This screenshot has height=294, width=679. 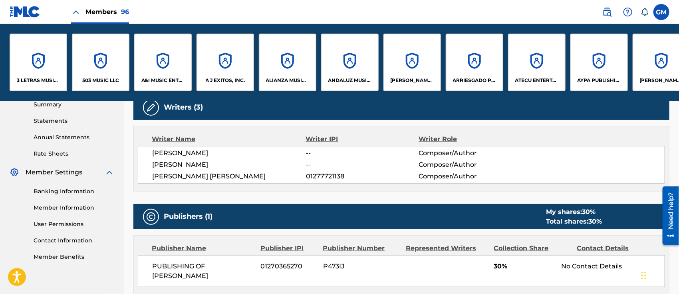 I want to click on div: Need help?, so click(x=14, y=27).